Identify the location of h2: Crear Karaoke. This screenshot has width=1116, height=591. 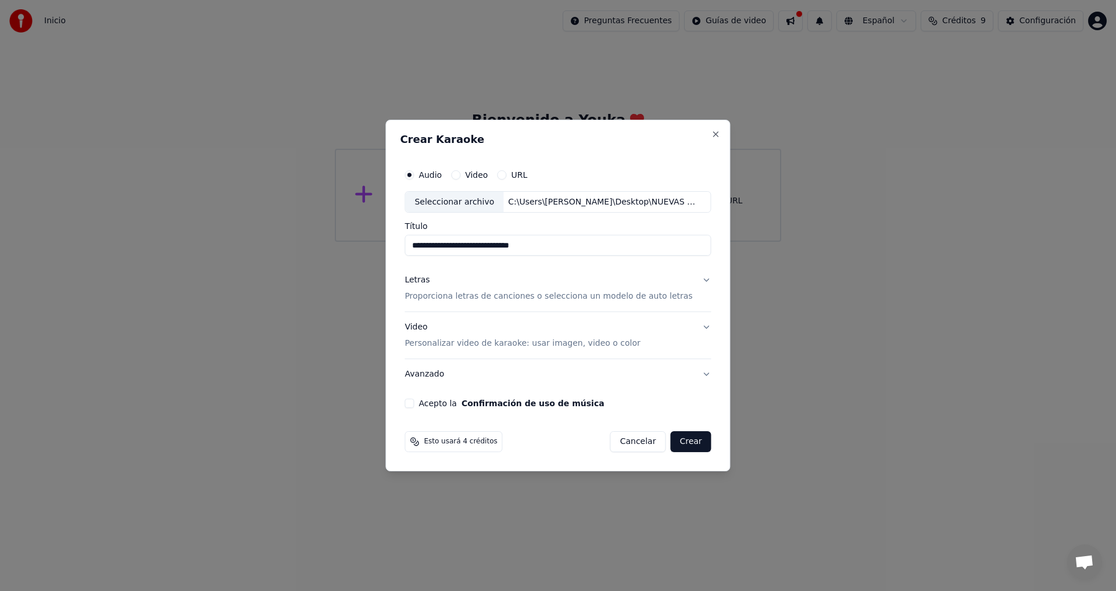
(558, 140).